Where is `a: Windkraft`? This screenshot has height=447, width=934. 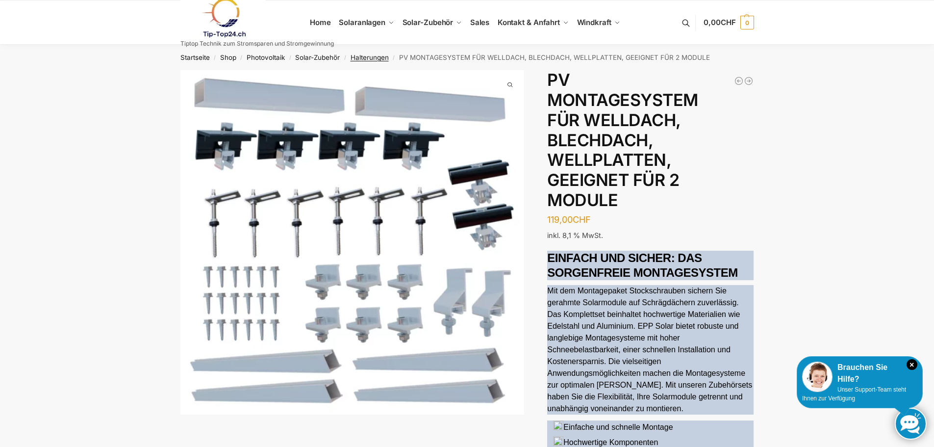
a: Windkraft is located at coordinates (598, 23).